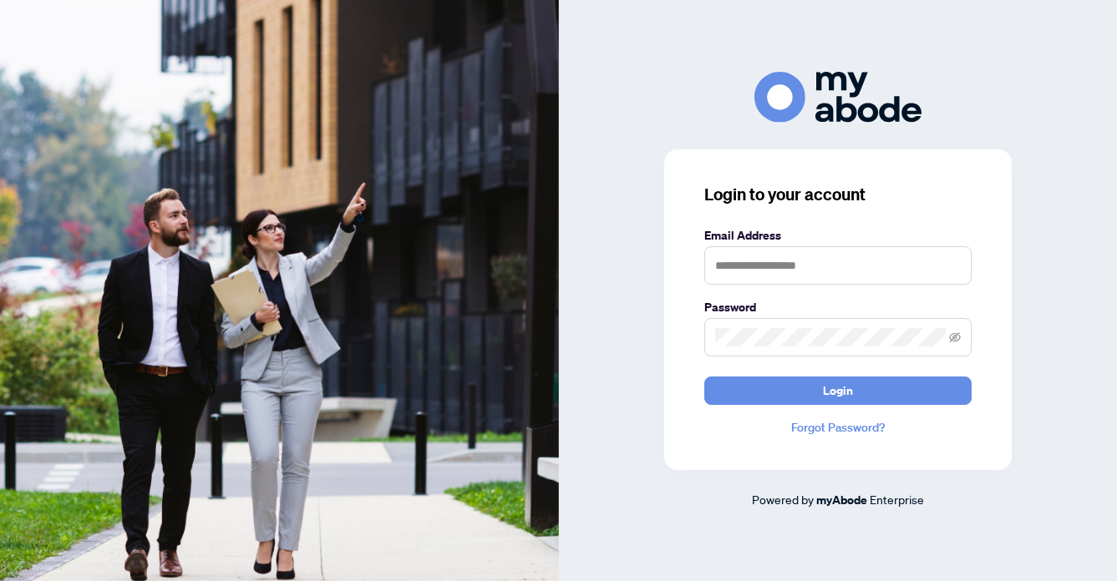  I want to click on span: Login, so click(838, 391).